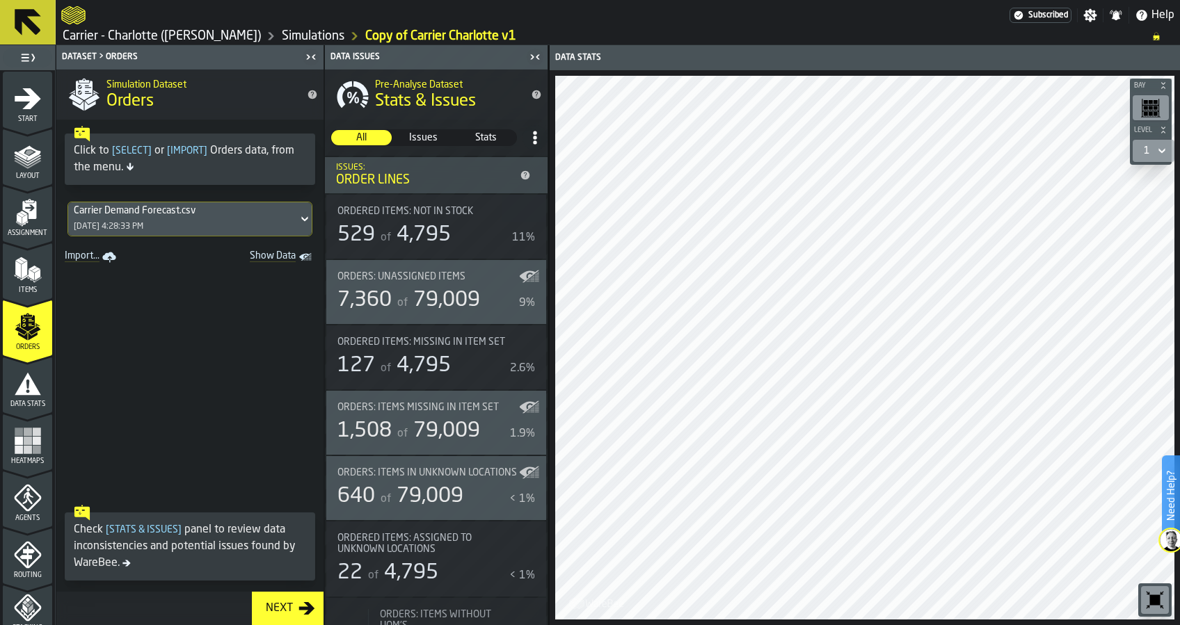 The image size is (1180, 625). I want to click on li: menu Items, so click(27, 271).